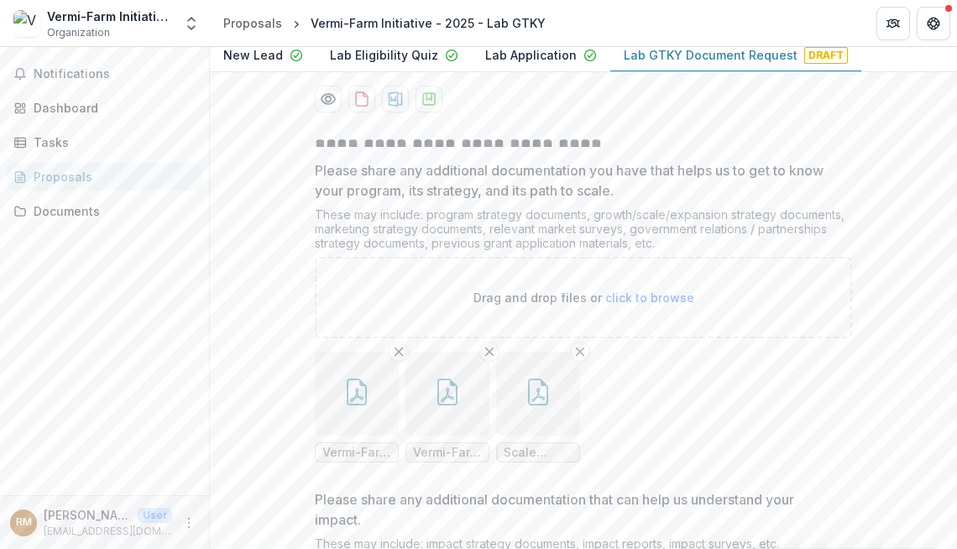  Describe the element at coordinates (428, 23) in the screenshot. I see `div: Vermi-Farm Initiative - 2025 - Lab GTKY` at that location.